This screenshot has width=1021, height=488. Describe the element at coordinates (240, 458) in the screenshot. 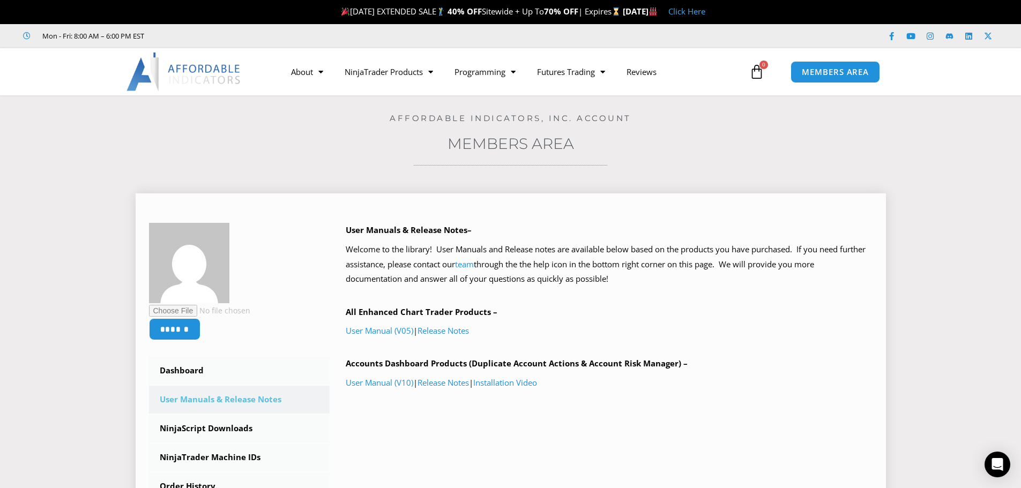

I see `a: NinjaTrader Machine IDs` at that location.